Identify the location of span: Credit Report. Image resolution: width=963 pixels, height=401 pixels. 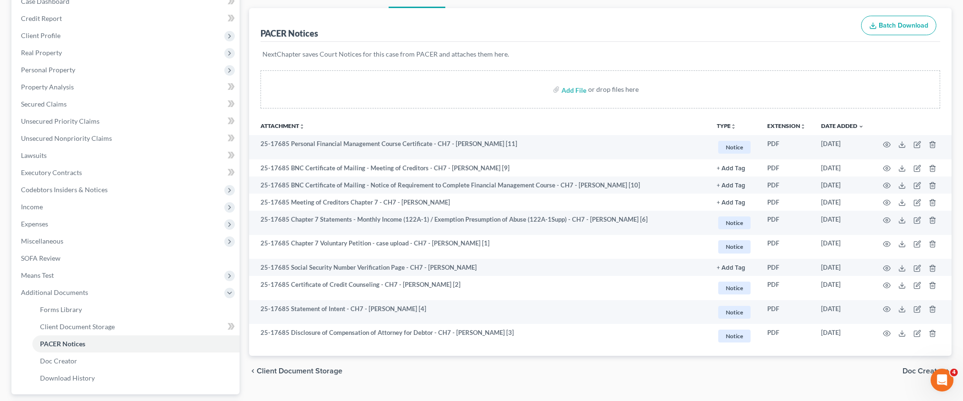
(41, 18).